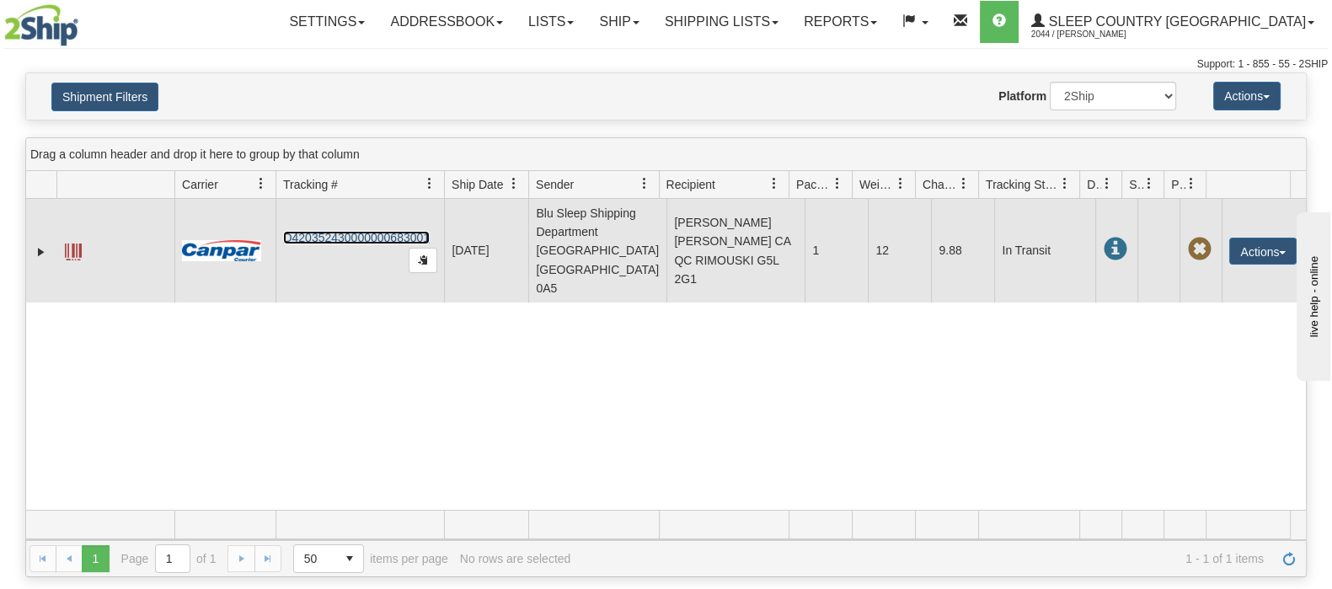  Describe the element at coordinates (371, 558) in the screenshot. I see `span: items per page` at that location.